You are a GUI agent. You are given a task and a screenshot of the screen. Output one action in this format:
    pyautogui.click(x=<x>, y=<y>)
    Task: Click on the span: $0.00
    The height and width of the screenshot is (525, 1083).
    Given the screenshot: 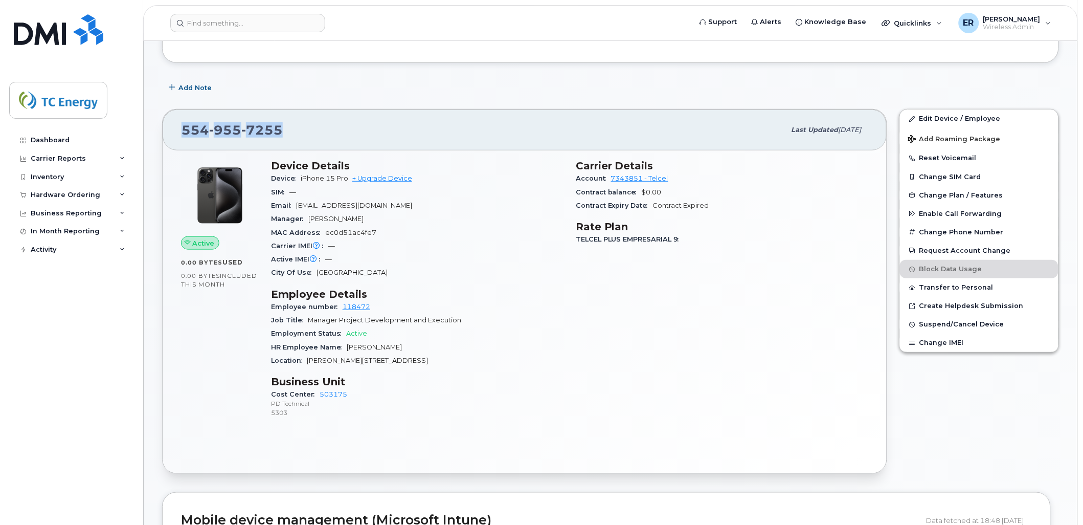 What is the action you would take?
    pyautogui.click(x=652, y=192)
    